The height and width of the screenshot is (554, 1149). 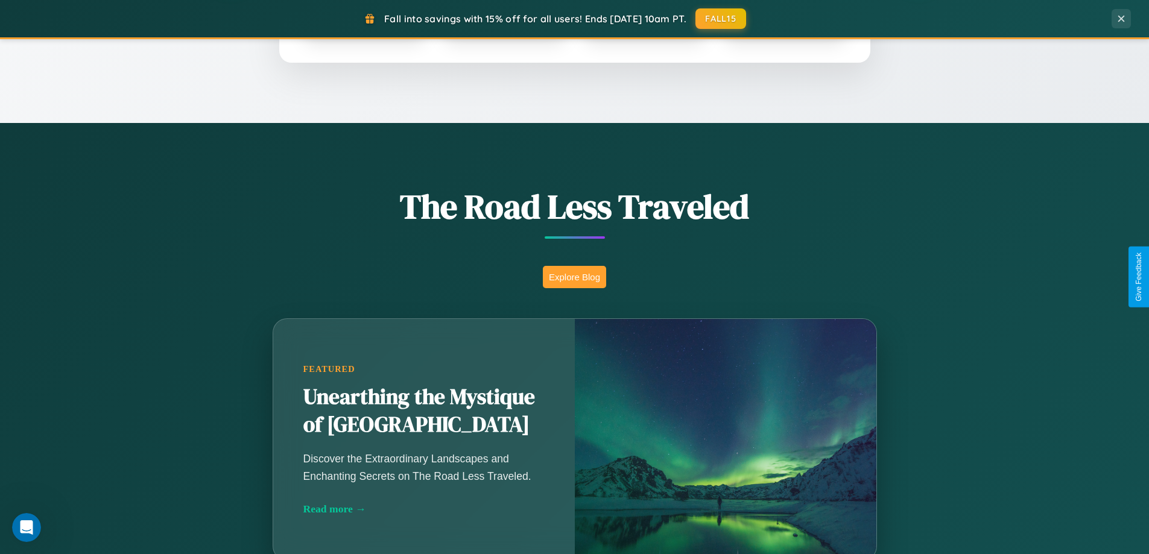 I want to click on h1: The Road Less Traveled, so click(x=575, y=206).